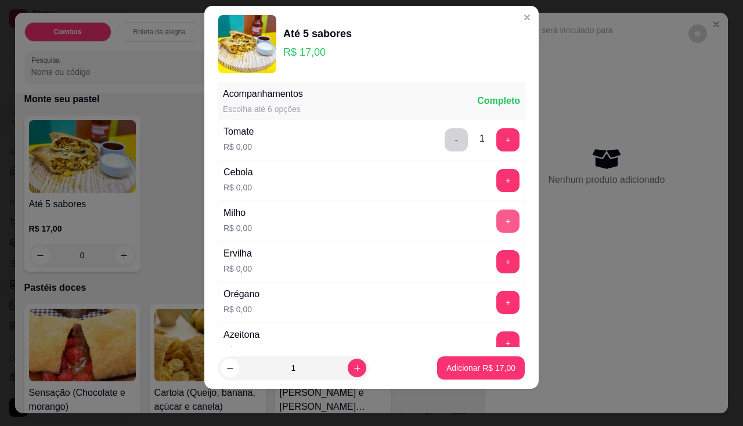  Describe the element at coordinates (482, 139) in the screenshot. I see `div: 1` at that location.